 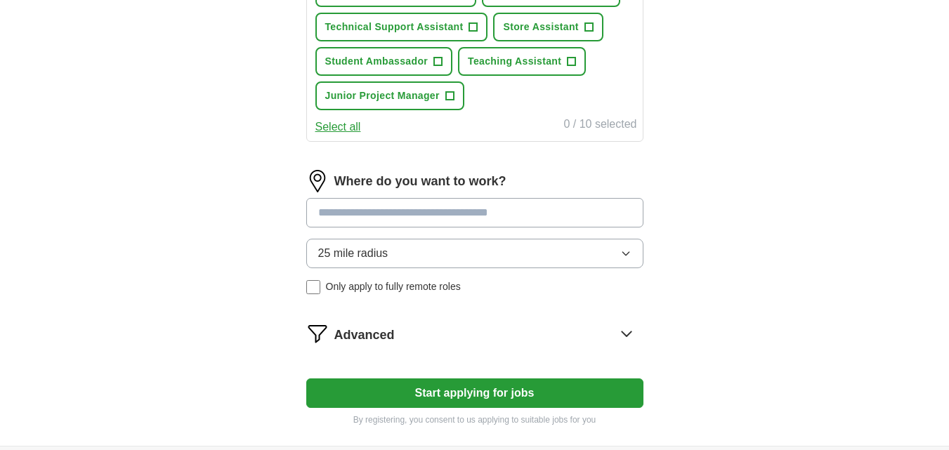 What do you see at coordinates (548, 27) in the screenshot?
I see `button: Store Assistant` at bounding box center [548, 27].